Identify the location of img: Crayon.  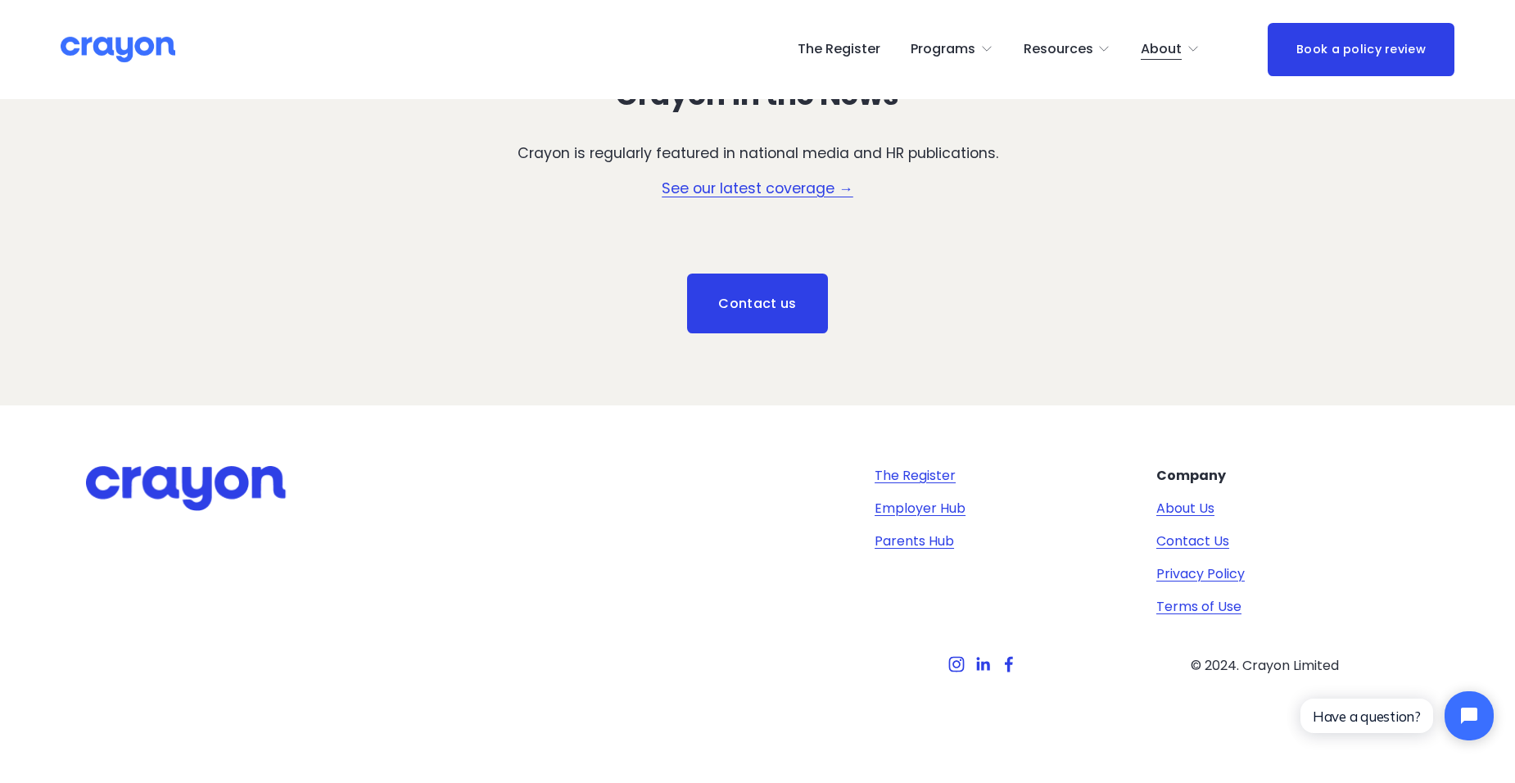
(118, 49).